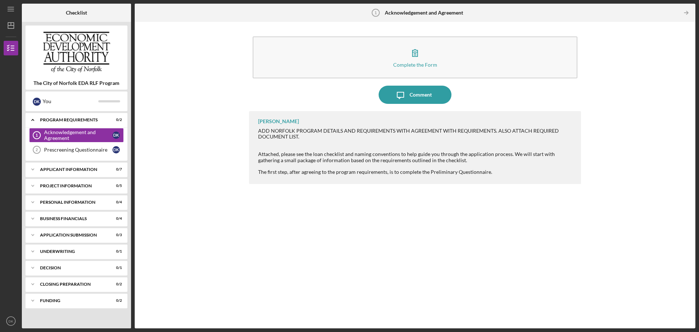  What do you see at coordinates (416, 172) in the screenshot?
I see `div: The first step, after agreeing to the program requirements, is to complete the Preliminary Questi...` at bounding box center [416, 172].